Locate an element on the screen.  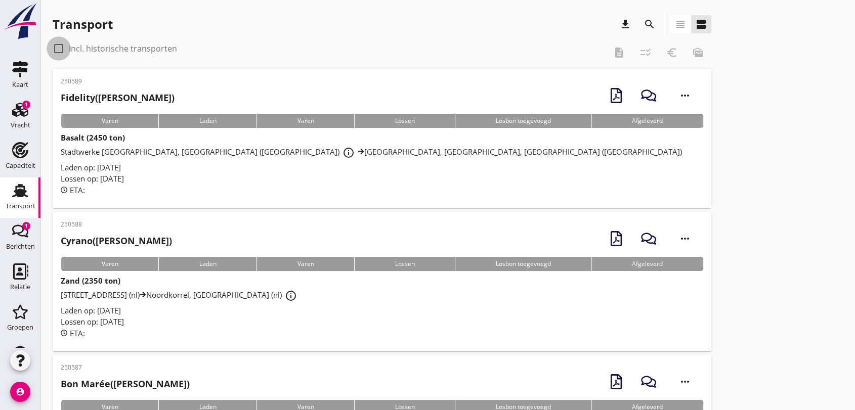
strong: Zand (2350 ton) is located at coordinates (91, 281).